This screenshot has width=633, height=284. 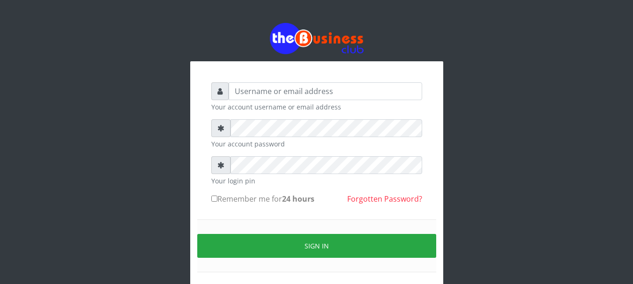 I want to click on label: Remember me for, so click(x=263, y=199).